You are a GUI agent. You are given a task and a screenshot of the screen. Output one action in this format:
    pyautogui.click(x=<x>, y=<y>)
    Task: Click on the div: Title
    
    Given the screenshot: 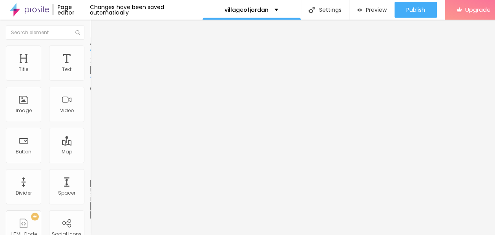 What is the action you would take?
    pyautogui.click(x=24, y=70)
    